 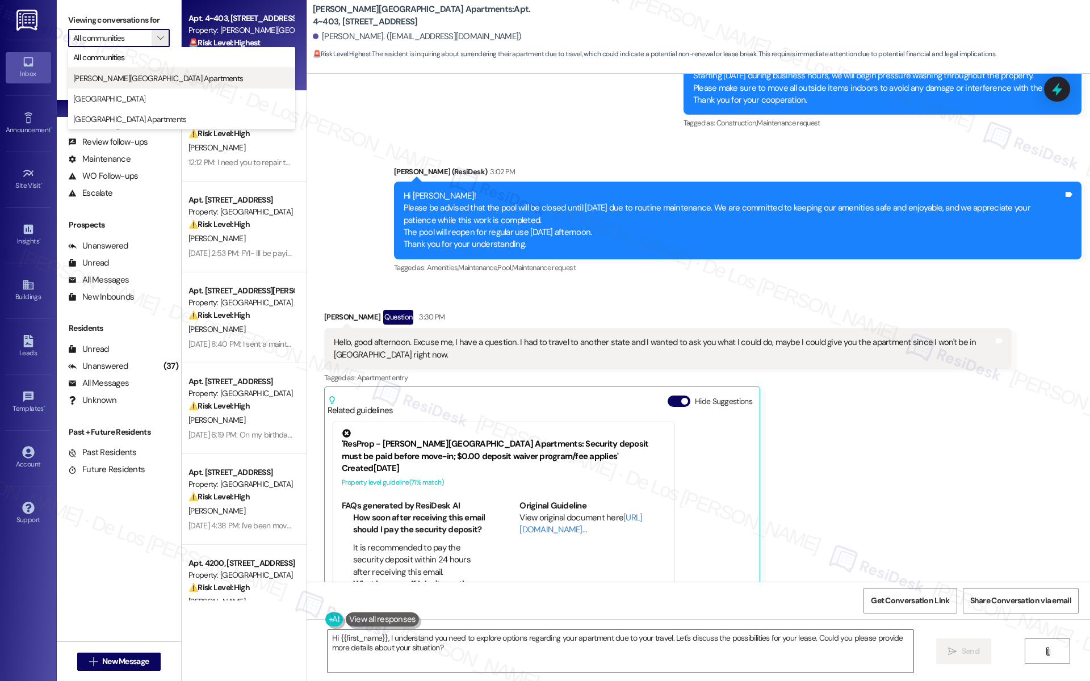 What do you see at coordinates (108, 142) in the screenshot?
I see `div: Review follow-ups` at bounding box center [108, 142].